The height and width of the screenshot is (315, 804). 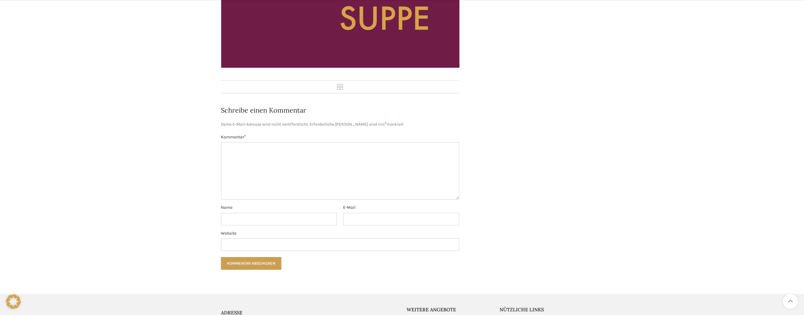 I want to click on h5: Nützliche Links, so click(x=541, y=310).